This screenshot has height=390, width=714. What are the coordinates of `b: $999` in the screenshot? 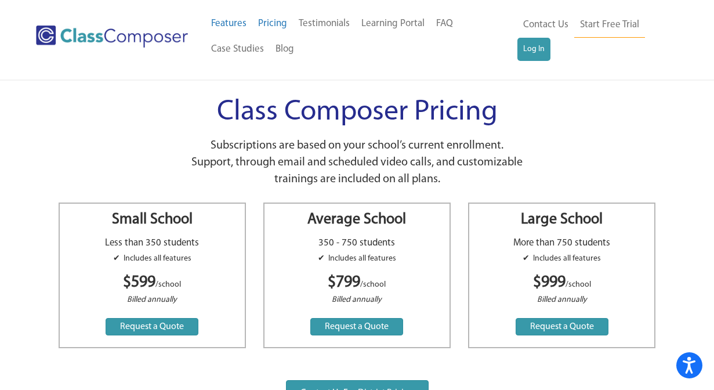 It's located at (550, 283).